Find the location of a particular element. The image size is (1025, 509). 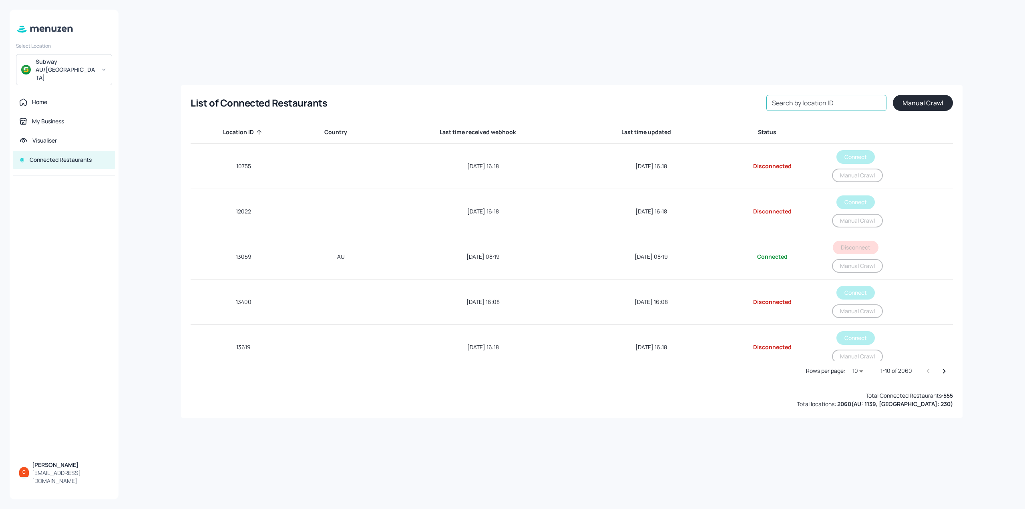

td: AU is located at coordinates (341, 257).